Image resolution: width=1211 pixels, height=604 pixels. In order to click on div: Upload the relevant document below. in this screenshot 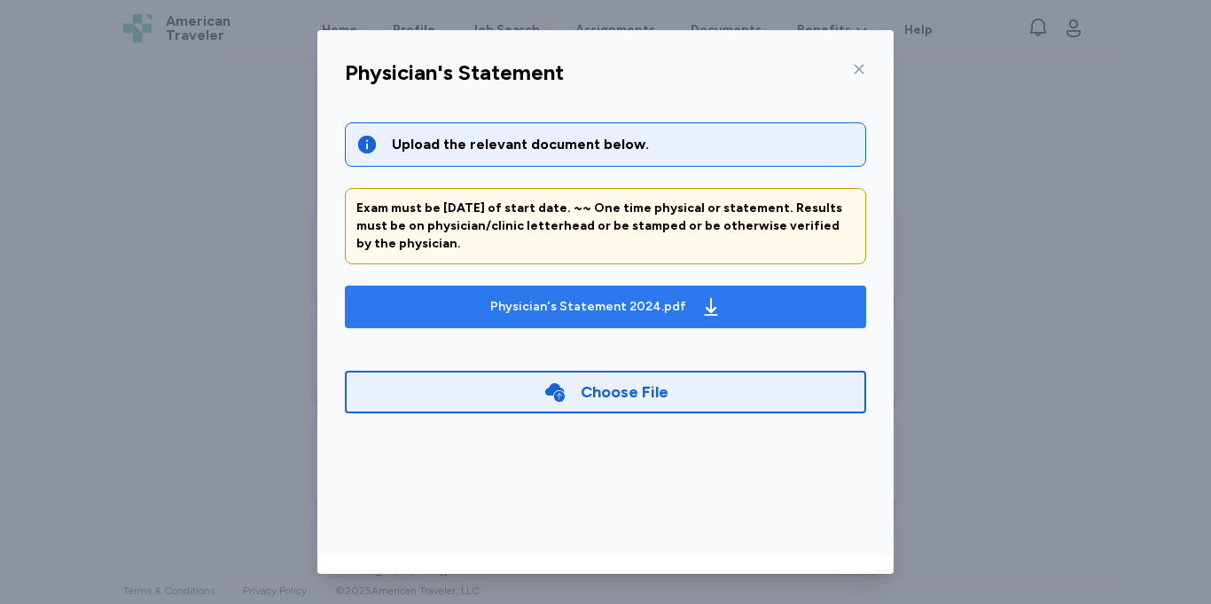, I will do `click(623, 145)`.